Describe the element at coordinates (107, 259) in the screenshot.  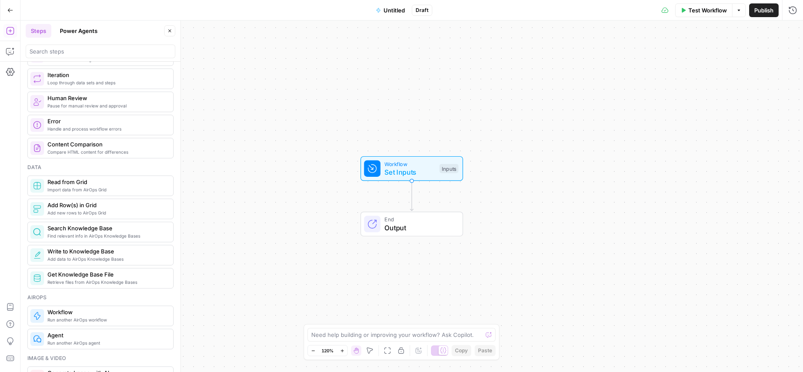
I see `span: Add data to AirOps Knowledge Bases` at that location.